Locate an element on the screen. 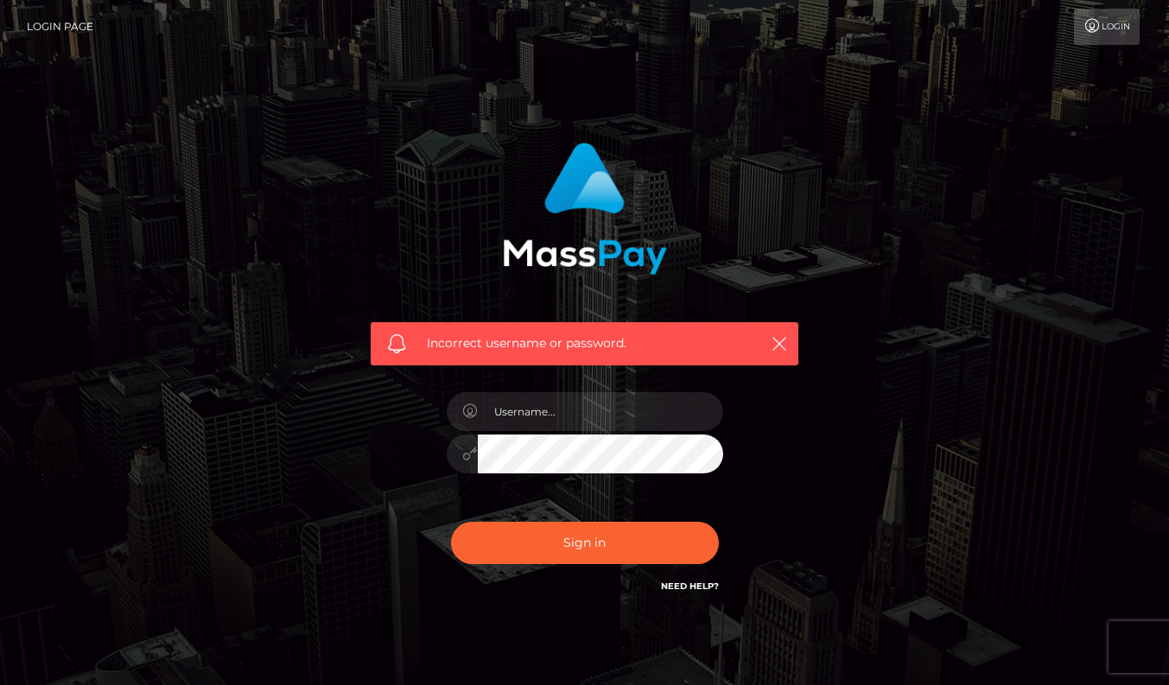 This screenshot has width=1169, height=685. a: Login is located at coordinates (1107, 27).